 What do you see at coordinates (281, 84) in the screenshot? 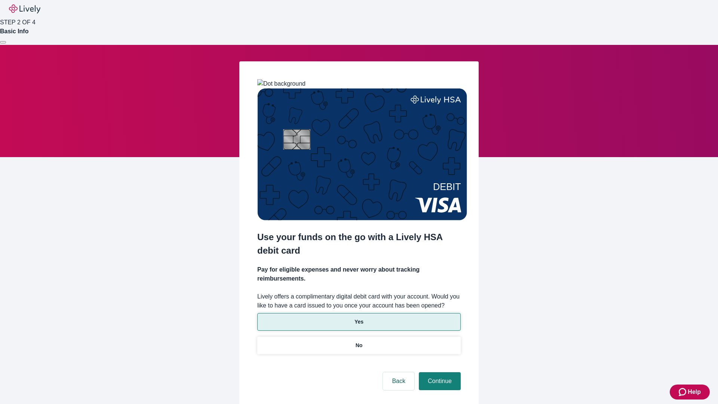
I see `img: Dot background` at bounding box center [281, 84].